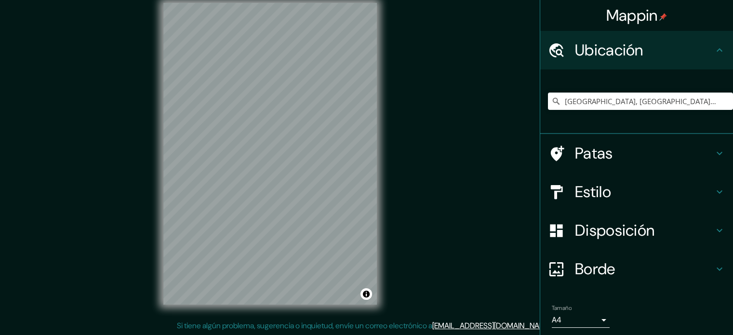  Describe the element at coordinates (593, 192) in the screenshot. I see `font: Estilo` at that location.